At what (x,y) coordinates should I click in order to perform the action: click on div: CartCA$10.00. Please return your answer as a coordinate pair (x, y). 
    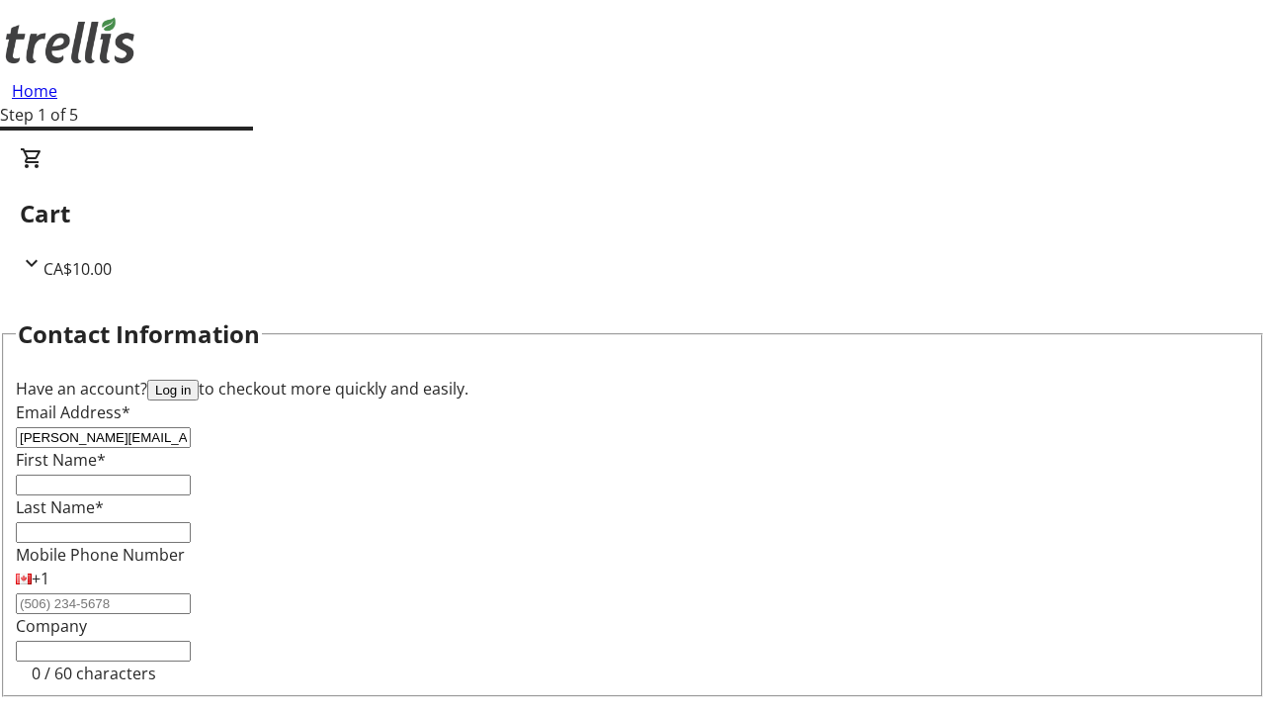
    Looking at the image, I should click on (632, 213).